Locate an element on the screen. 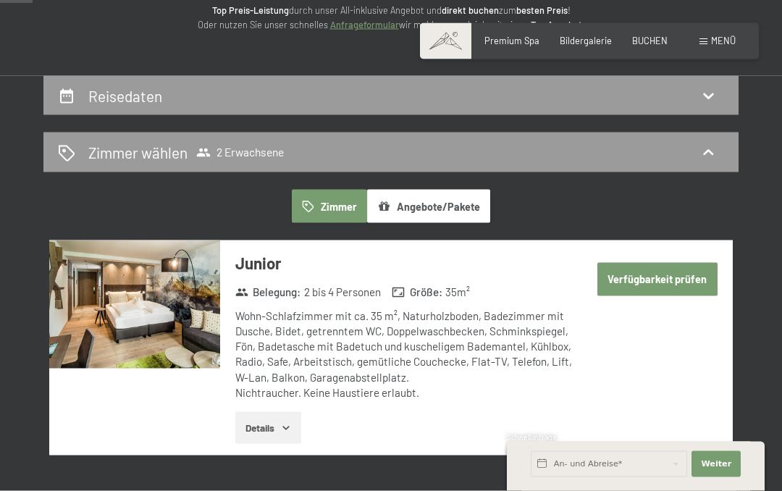  strong: Belegung : is located at coordinates (268, 292).